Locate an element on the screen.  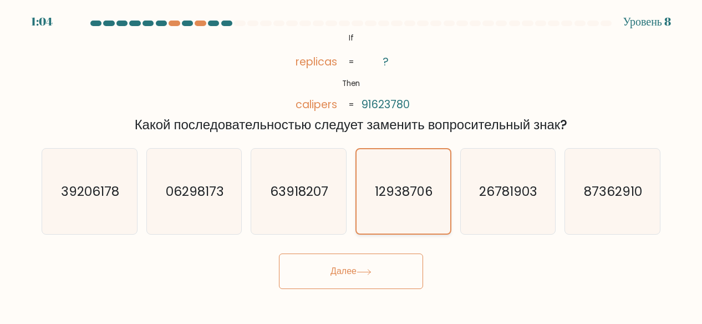
tspan: If is located at coordinates (351, 38).